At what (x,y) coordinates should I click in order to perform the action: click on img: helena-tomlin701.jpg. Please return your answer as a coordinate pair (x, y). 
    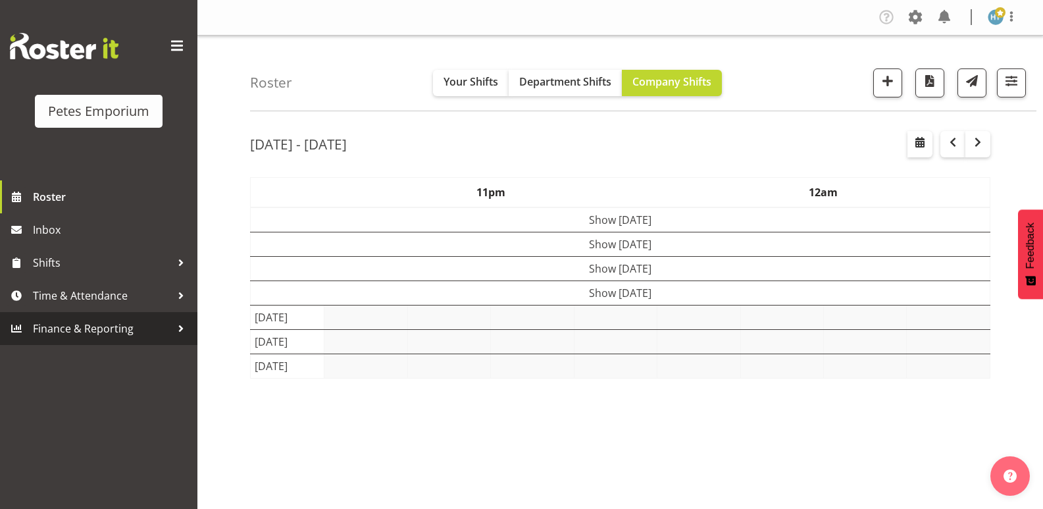
    Looking at the image, I should click on (995, 17).